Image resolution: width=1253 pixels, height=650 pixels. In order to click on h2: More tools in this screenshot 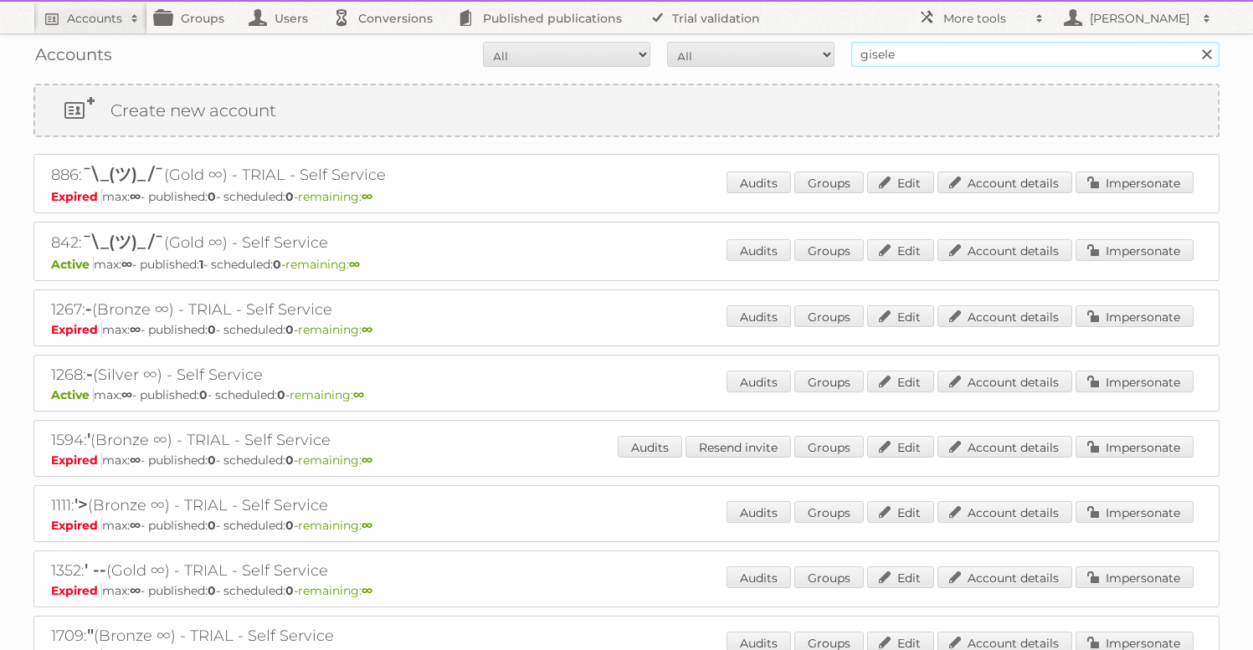, I will do `click(985, 18)`.